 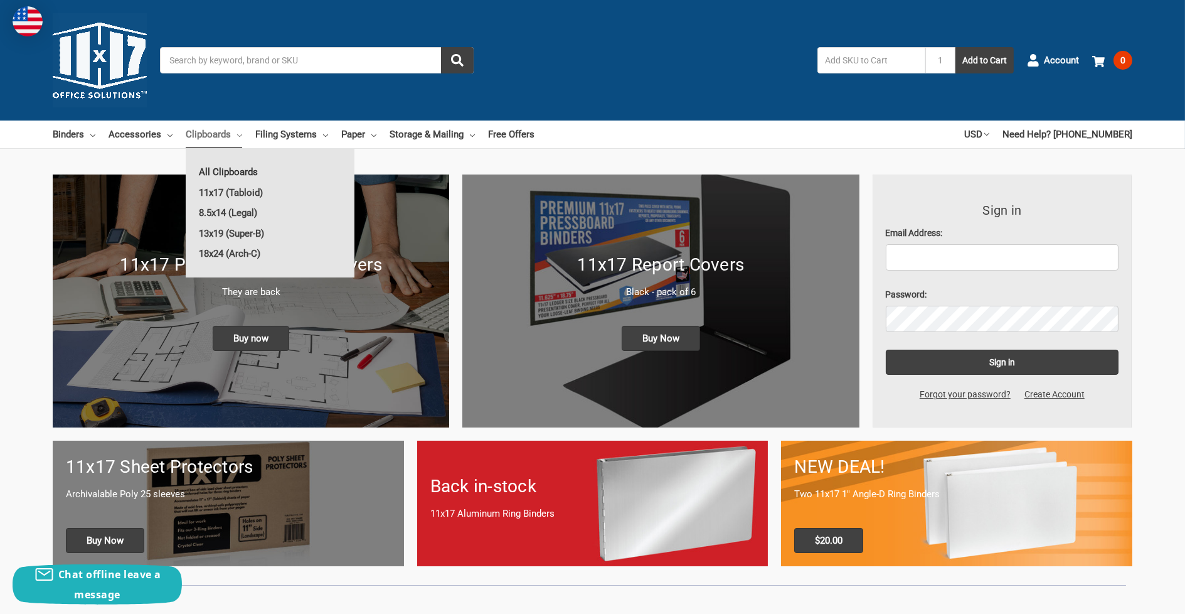 What do you see at coordinates (359, 134) in the screenshot?
I see `a: Paper` at bounding box center [359, 134].